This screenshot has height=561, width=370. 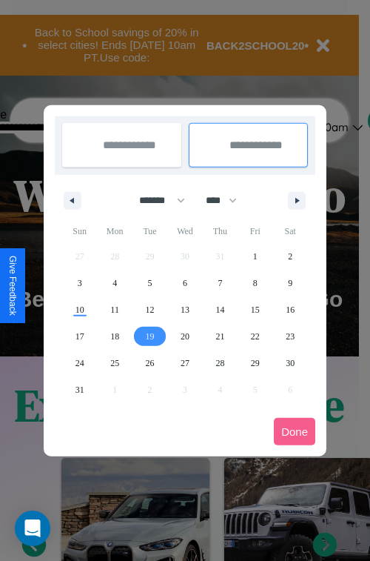 What do you see at coordinates (150, 336) in the screenshot?
I see `span: 19` at bounding box center [150, 336].